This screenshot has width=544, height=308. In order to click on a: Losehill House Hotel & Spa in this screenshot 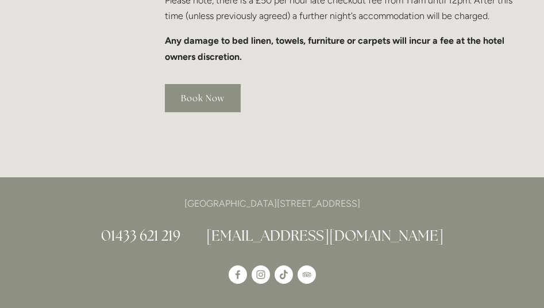, I will do `click(238, 274)`.